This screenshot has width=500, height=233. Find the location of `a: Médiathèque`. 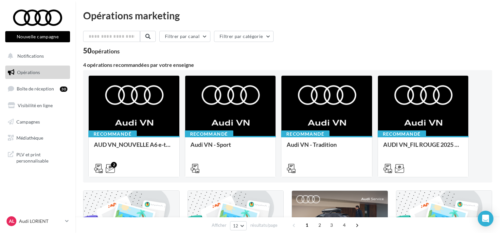

a: Médiathèque is located at coordinates (38, 138).